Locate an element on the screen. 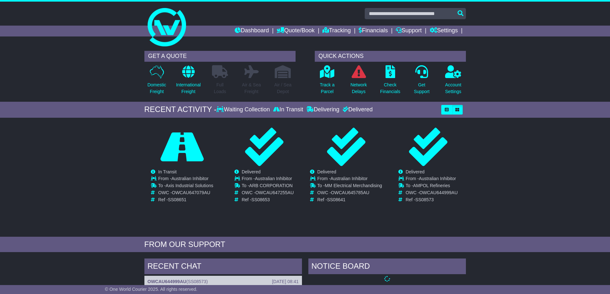  p: International Freight is located at coordinates (188, 88).